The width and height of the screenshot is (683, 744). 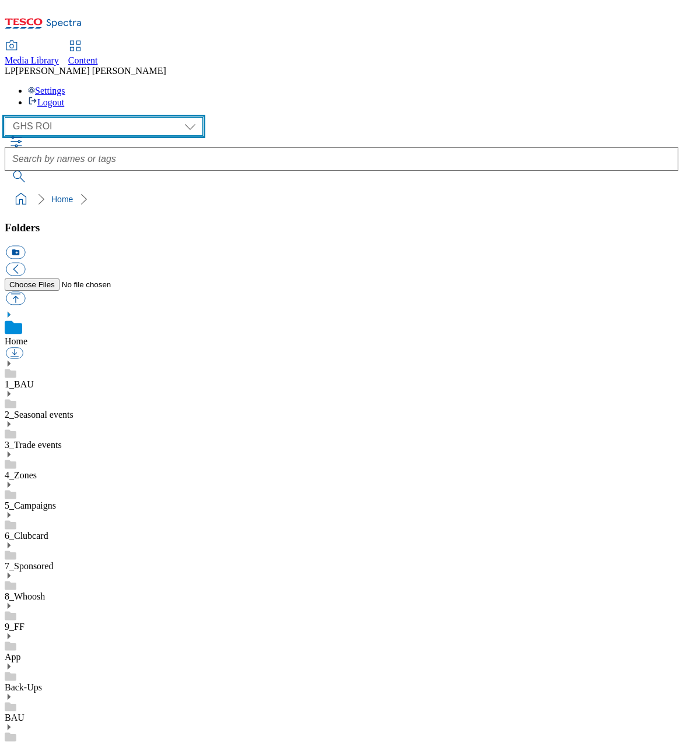 I want to click on a: 4_Zones, so click(x=20, y=475).